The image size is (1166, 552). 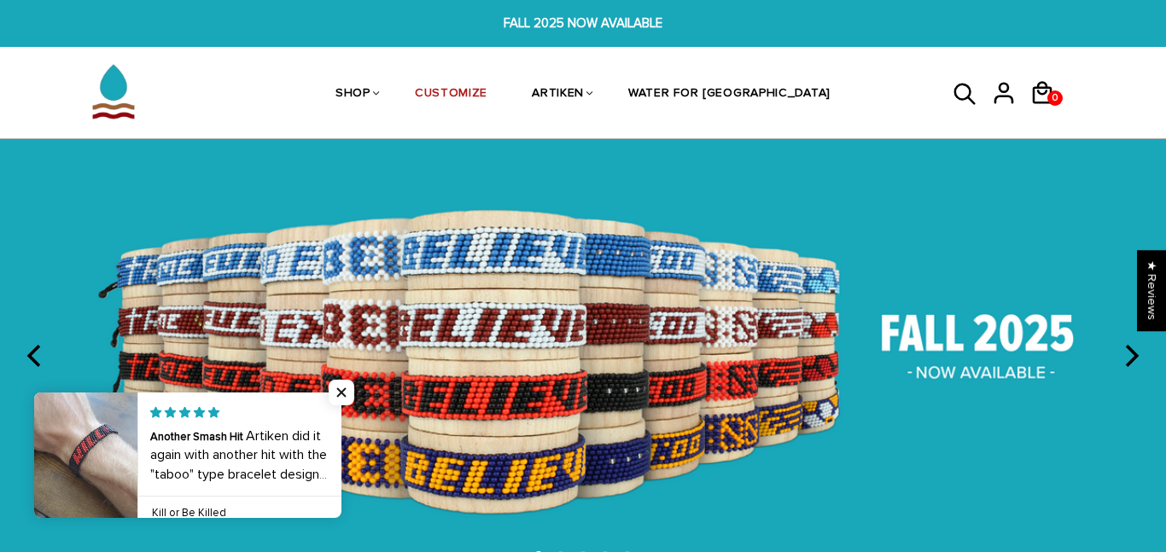 I want to click on span: FALL 2025 NOW AVAILABLE, so click(x=583, y=23).